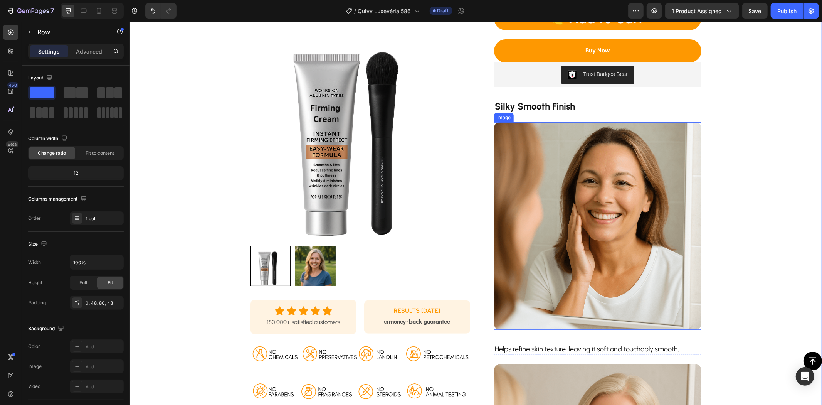  What do you see at coordinates (385, 11) in the screenshot?
I see `span: Quivy Luxevéria 586` at bounding box center [385, 11].